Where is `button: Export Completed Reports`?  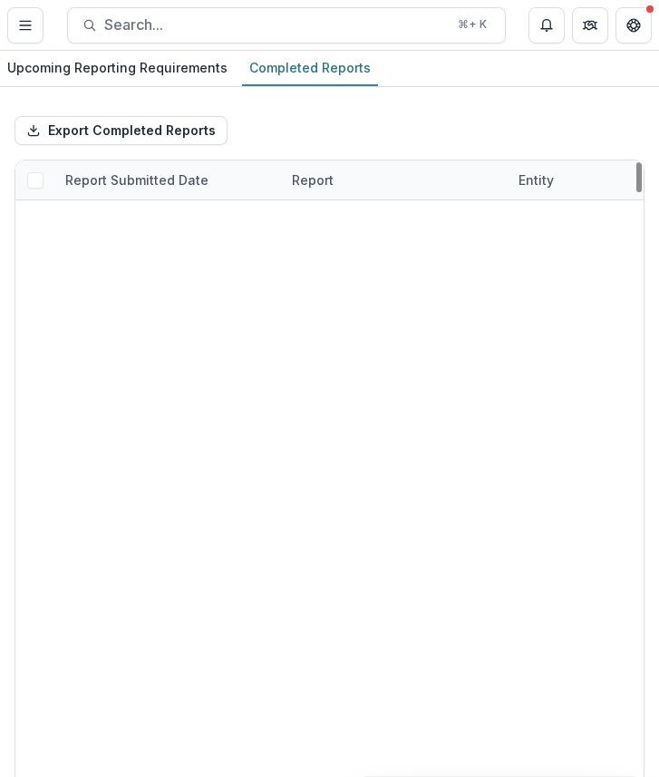 button: Export Completed Reports is located at coordinates (121, 131).